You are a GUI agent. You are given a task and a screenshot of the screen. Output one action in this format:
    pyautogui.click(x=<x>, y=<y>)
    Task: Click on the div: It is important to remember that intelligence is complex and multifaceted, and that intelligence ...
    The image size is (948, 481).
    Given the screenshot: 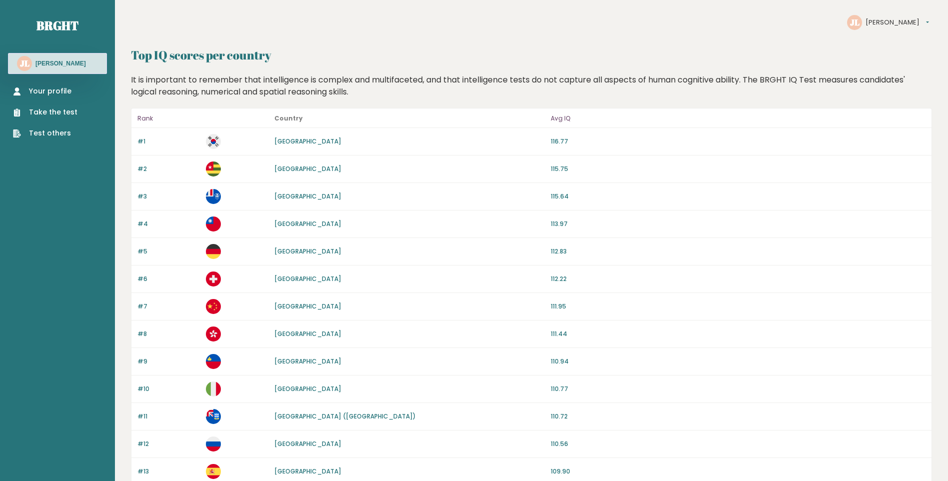 What is the action you would take?
    pyautogui.click(x=531, y=86)
    